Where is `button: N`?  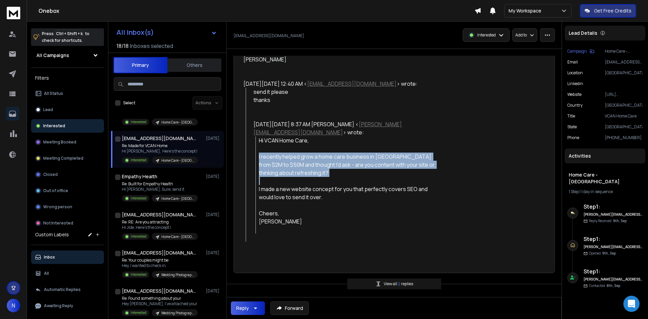 button: N is located at coordinates (13, 305).